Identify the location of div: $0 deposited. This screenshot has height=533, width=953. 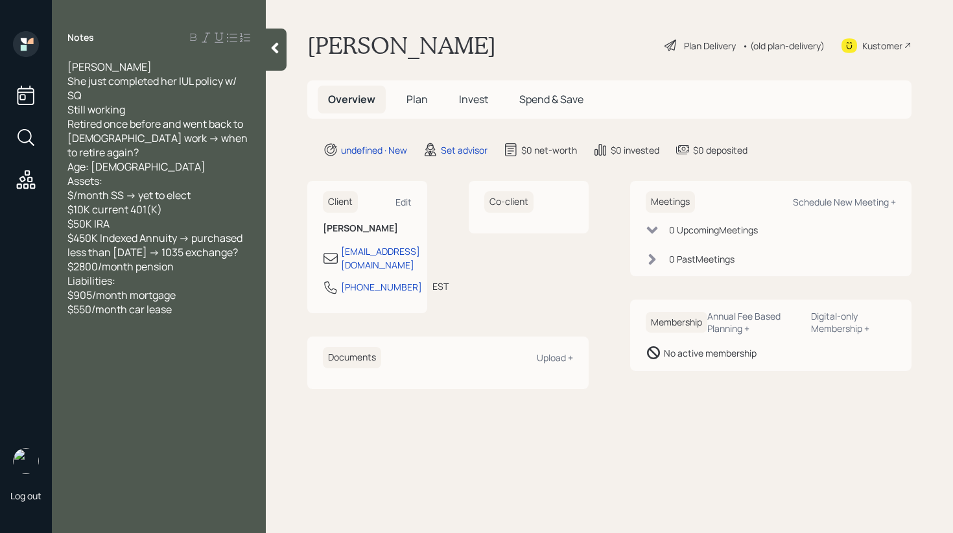
(720, 150).